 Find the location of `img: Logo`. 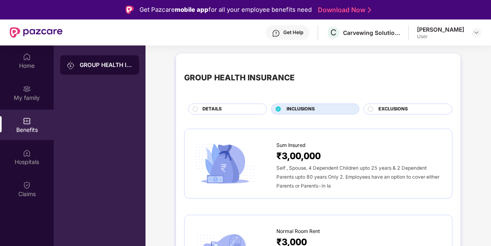

img: Logo is located at coordinates (130, 10).